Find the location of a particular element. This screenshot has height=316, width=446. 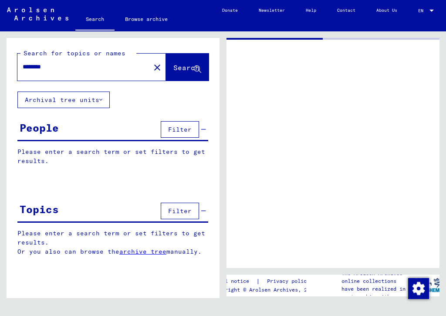

img: Arolsen_neg.svg is located at coordinates (37, 14).